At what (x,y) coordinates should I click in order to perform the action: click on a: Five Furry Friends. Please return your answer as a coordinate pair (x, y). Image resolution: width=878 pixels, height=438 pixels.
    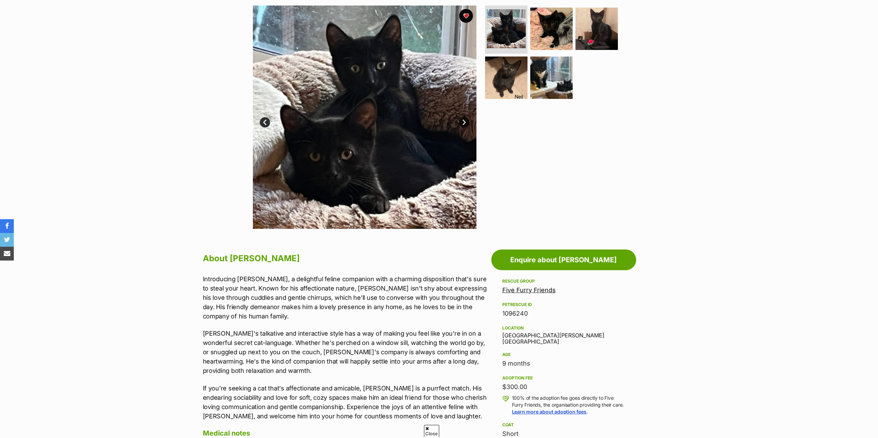
    Looking at the image, I should click on (529, 290).